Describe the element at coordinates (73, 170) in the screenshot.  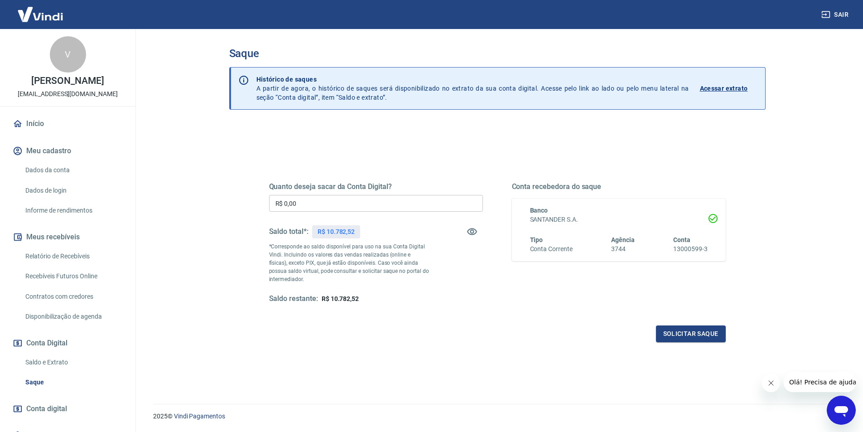
I see `a: Dados da conta` at that location.